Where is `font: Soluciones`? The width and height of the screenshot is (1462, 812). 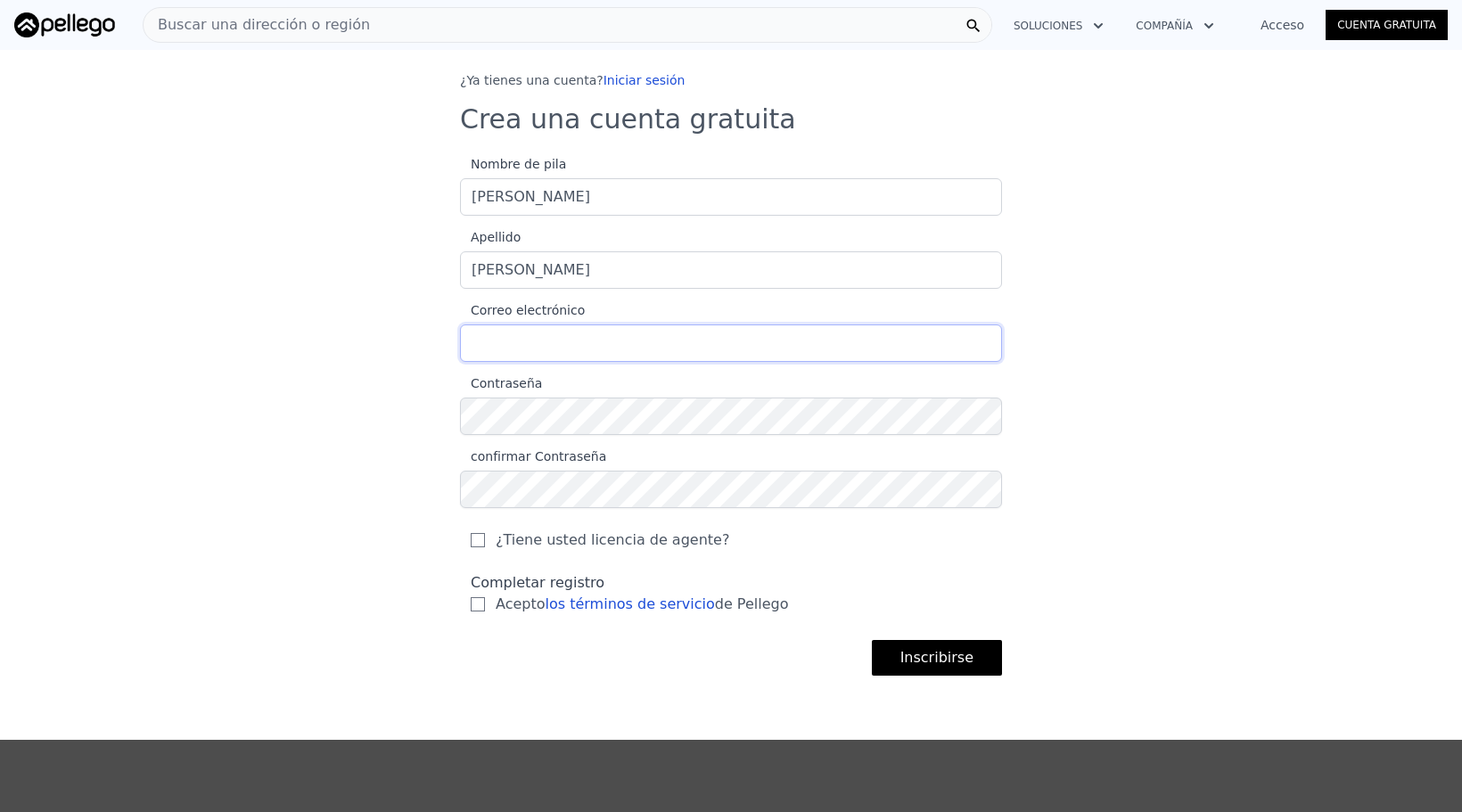
font: Soluciones is located at coordinates (1047, 26).